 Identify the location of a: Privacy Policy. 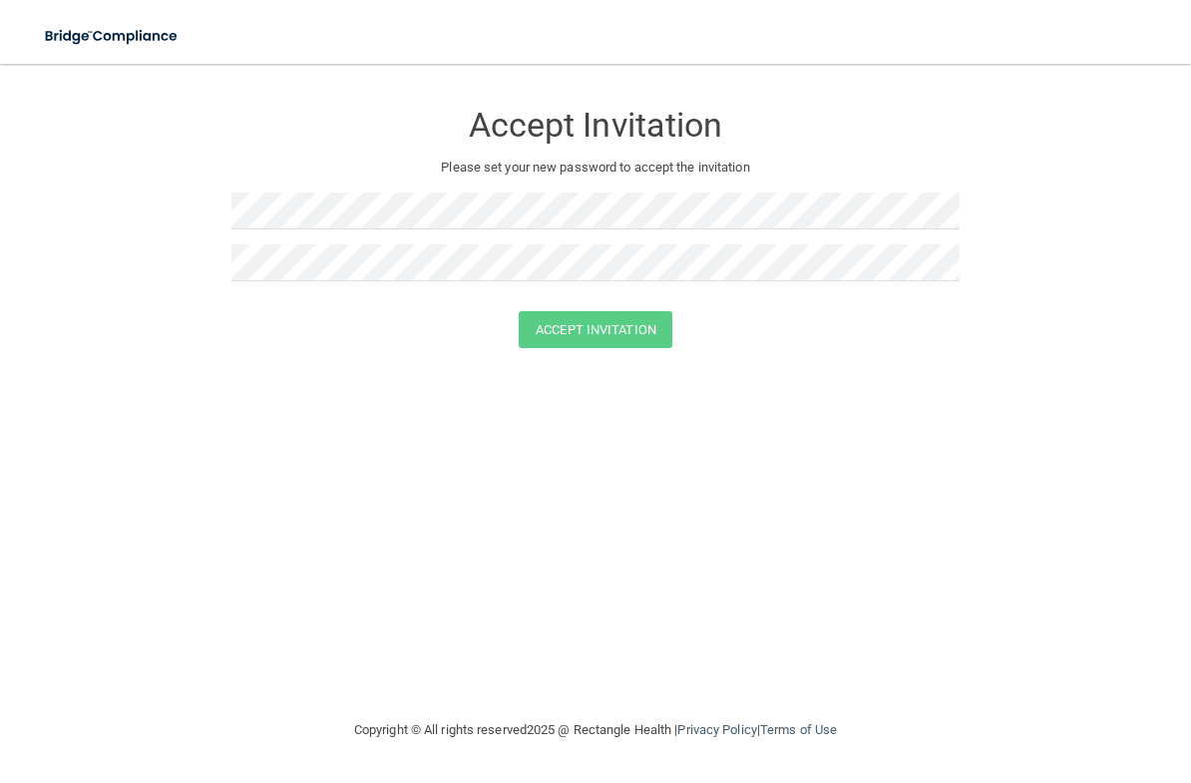
(716, 729).